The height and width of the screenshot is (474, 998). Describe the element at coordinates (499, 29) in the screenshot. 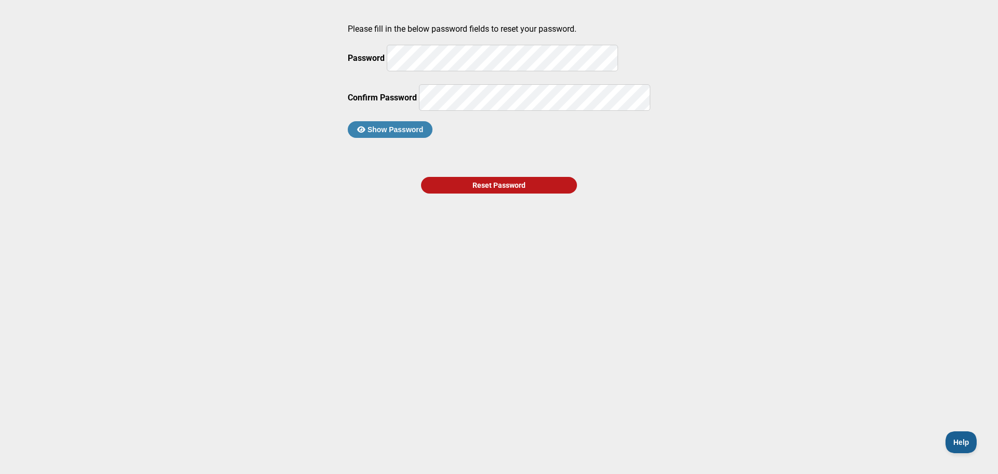

I see `p: Please fill in the below password fields to reset your password.` at that location.